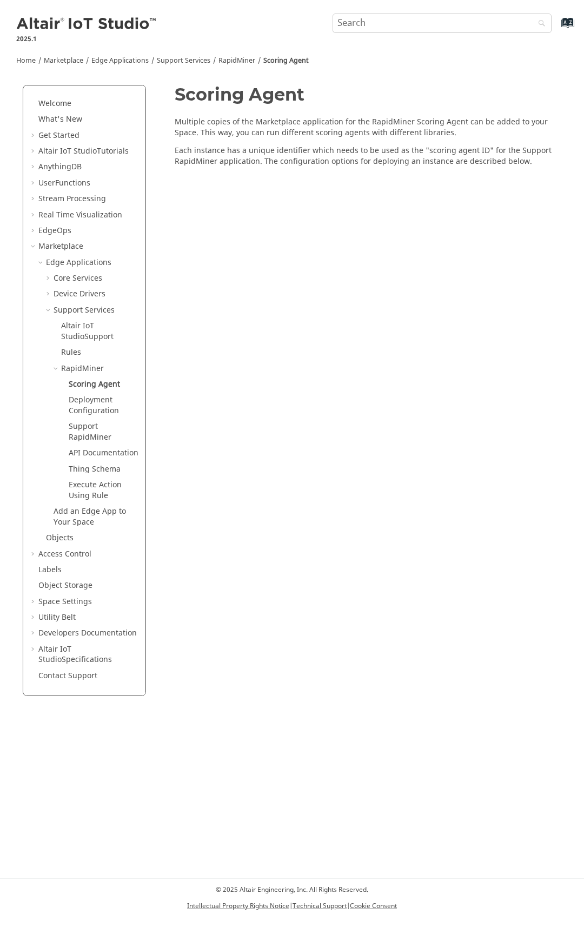 Image resolution: width=584 pixels, height=947 pixels. What do you see at coordinates (34, 602) in the screenshot?
I see `span: Expand Space Settings` at bounding box center [34, 602].